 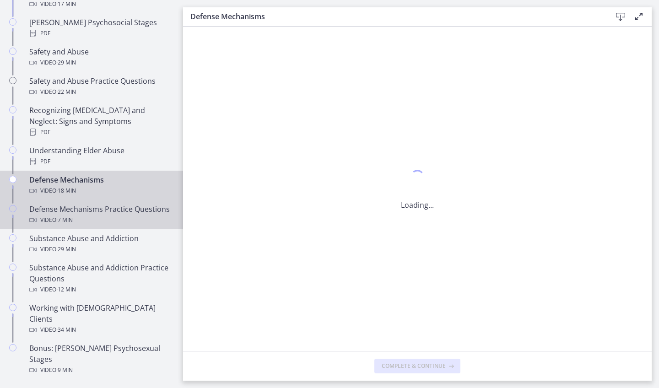 I want to click on span: · 12 min, so click(x=66, y=290).